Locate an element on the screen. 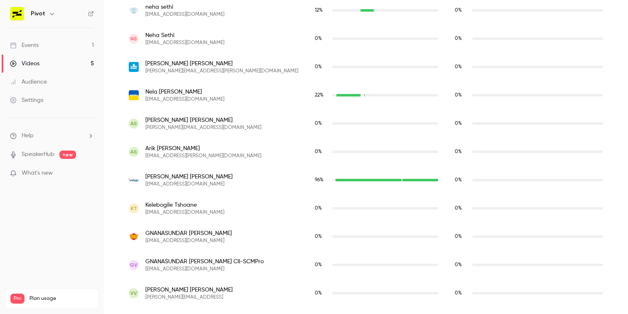 This screenshot has height=314, width=628. a: SpeakerHub is located at coordinates (38, 154).